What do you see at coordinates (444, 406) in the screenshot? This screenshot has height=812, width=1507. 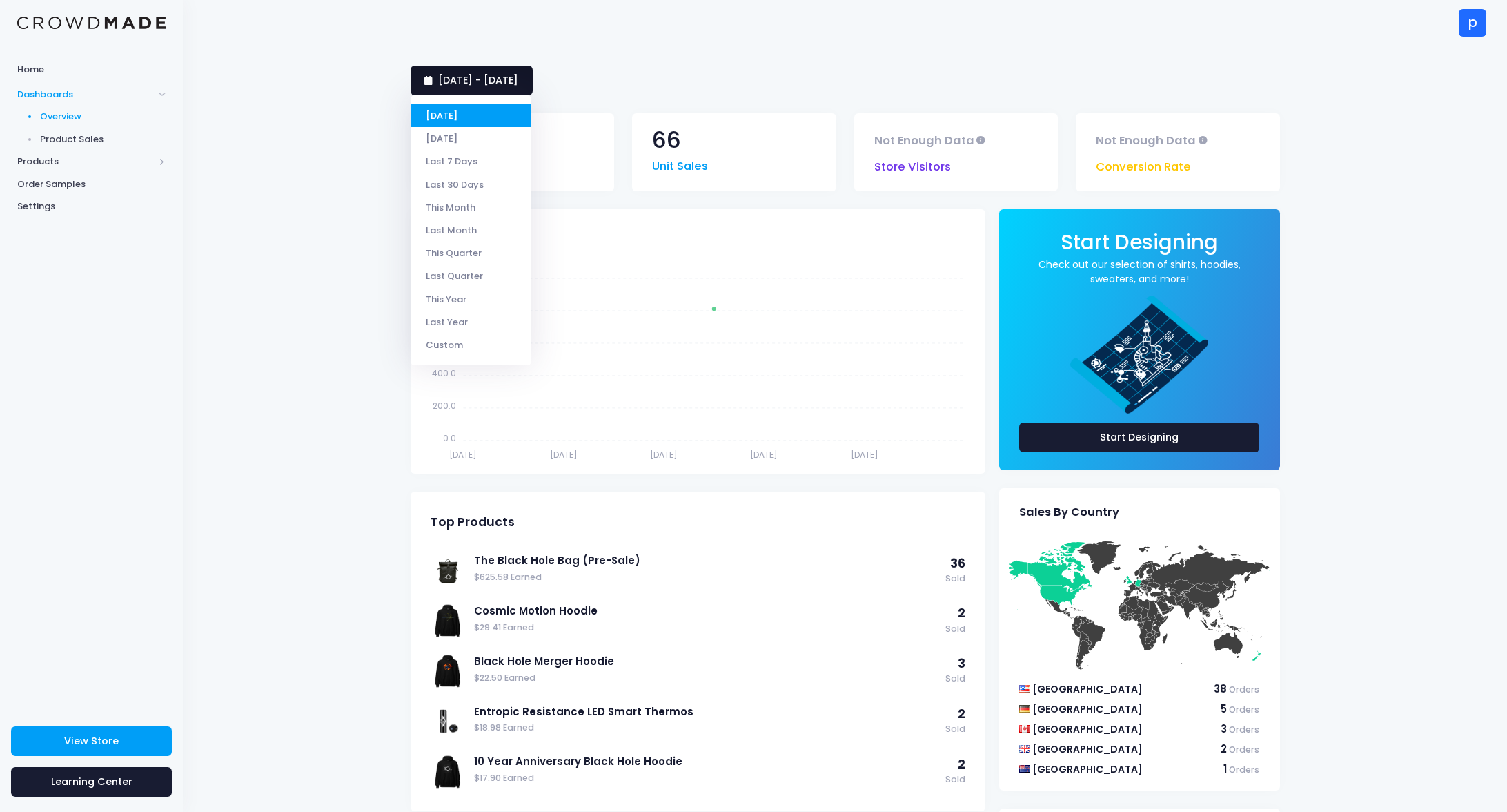 I see `tspan: 200.0` at bounding box center [444, 406].